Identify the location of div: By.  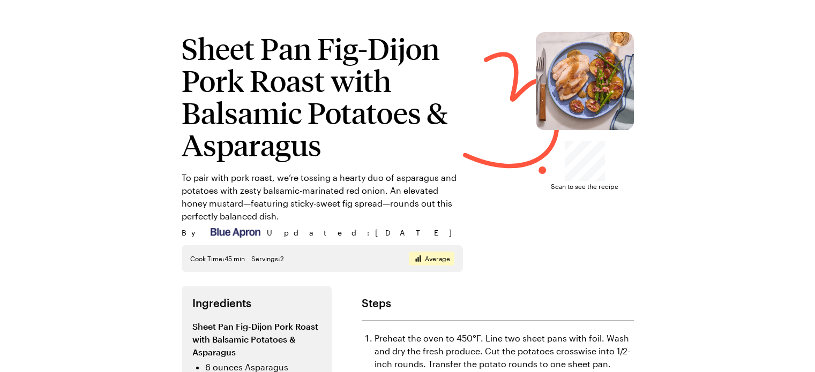
(221, 233).